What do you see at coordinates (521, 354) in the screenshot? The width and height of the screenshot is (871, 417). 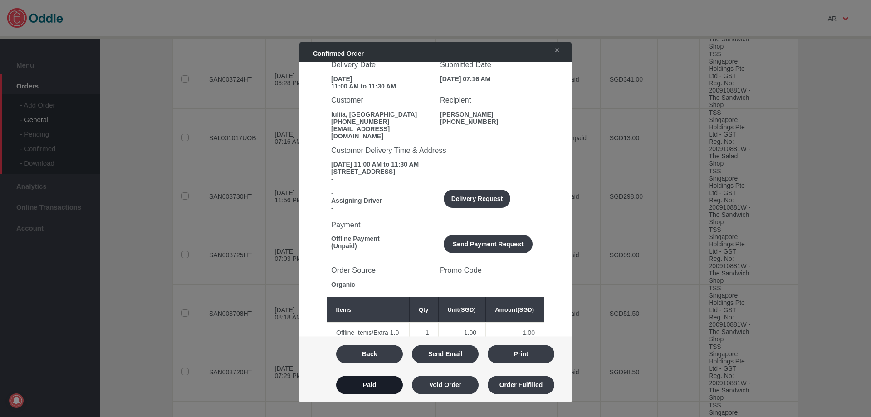 I see `button: Print` at bounding box center [521, 354].